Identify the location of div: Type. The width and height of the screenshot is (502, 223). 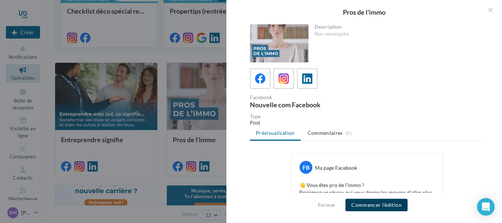
(367, 116).